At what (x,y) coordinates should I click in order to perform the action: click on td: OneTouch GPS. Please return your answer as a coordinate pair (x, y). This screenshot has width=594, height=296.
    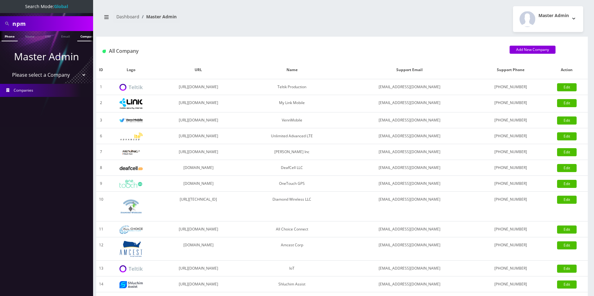
    Looking at the image, I should click on (292, 183).